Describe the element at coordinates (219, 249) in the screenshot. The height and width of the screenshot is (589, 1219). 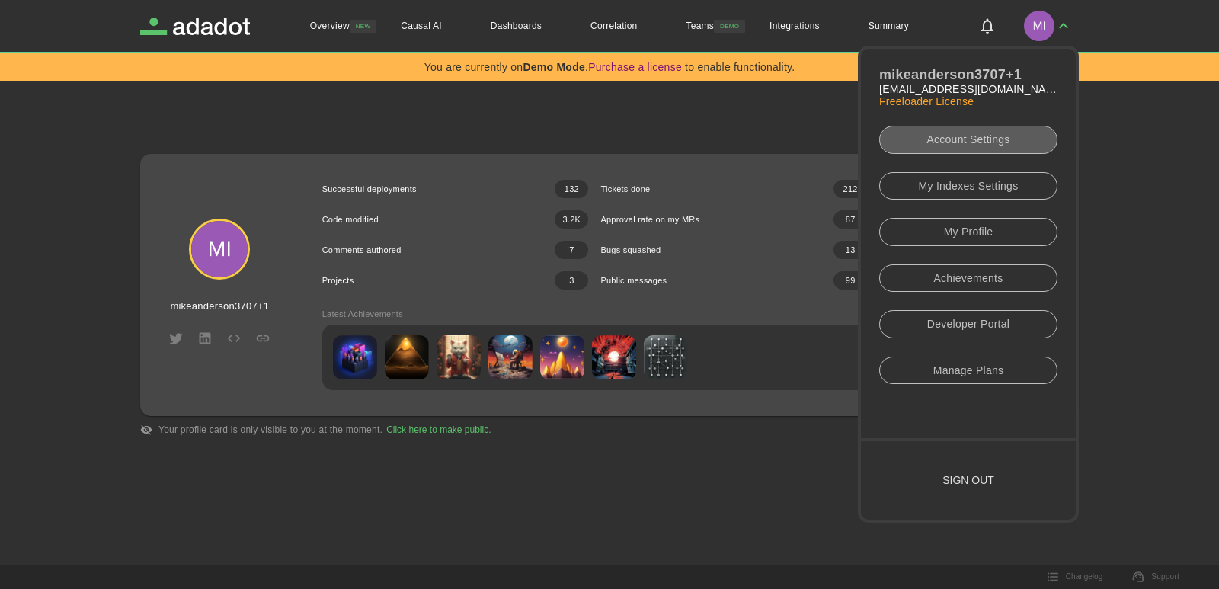
I see `img: Profile` at that location.